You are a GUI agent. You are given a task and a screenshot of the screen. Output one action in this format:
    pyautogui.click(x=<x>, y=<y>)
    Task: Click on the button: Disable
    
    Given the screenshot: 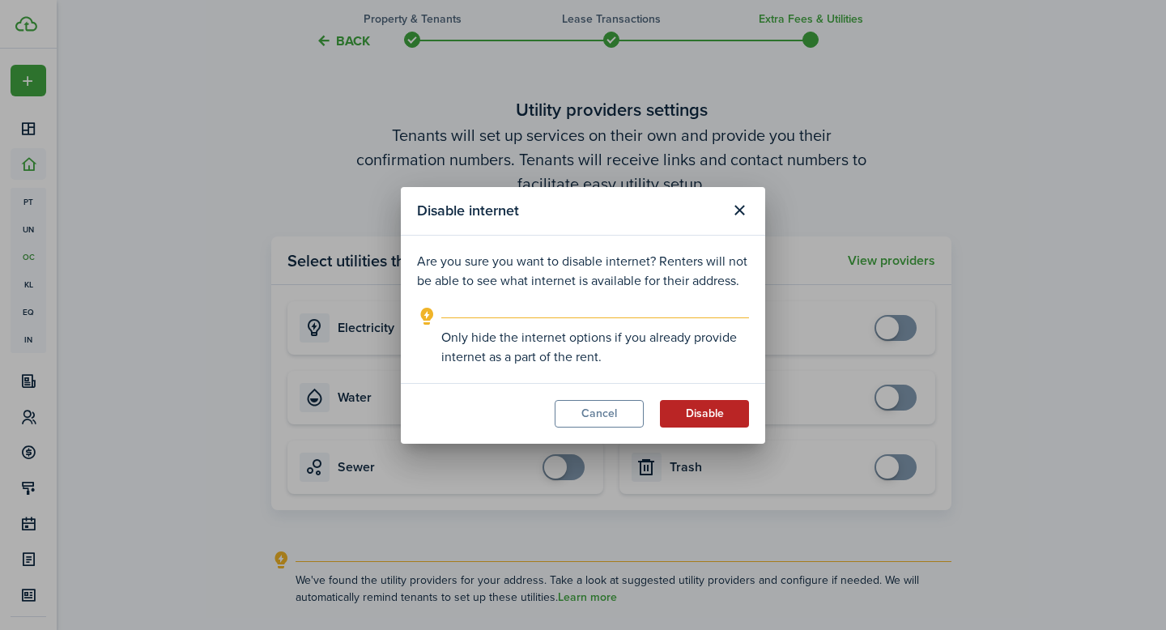 What is the action you would take?
    pyautogui.click(x=705, y=414)
    